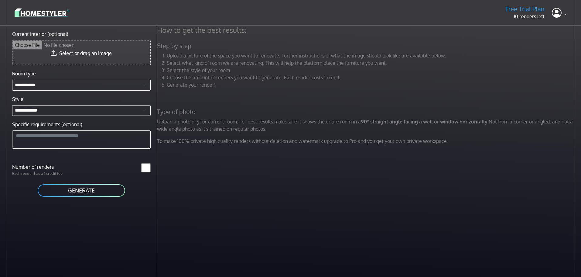 Image resolution: width=581 pixels, height=277 pixels. Describe the element at coordinates (367, 125) in the screenshot. I see `p: Upload a photo of your current room. For best results make sure it shows the entire room in a Not...` at that location.